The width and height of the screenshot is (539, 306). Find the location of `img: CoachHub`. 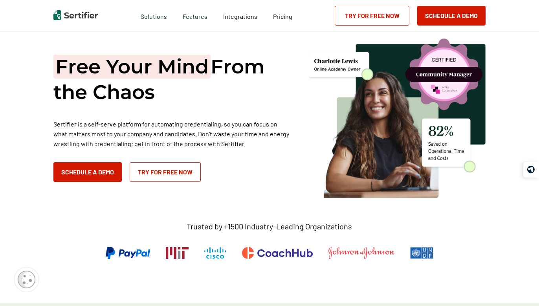

img: CoachHub is located at coordinates (277, 253).